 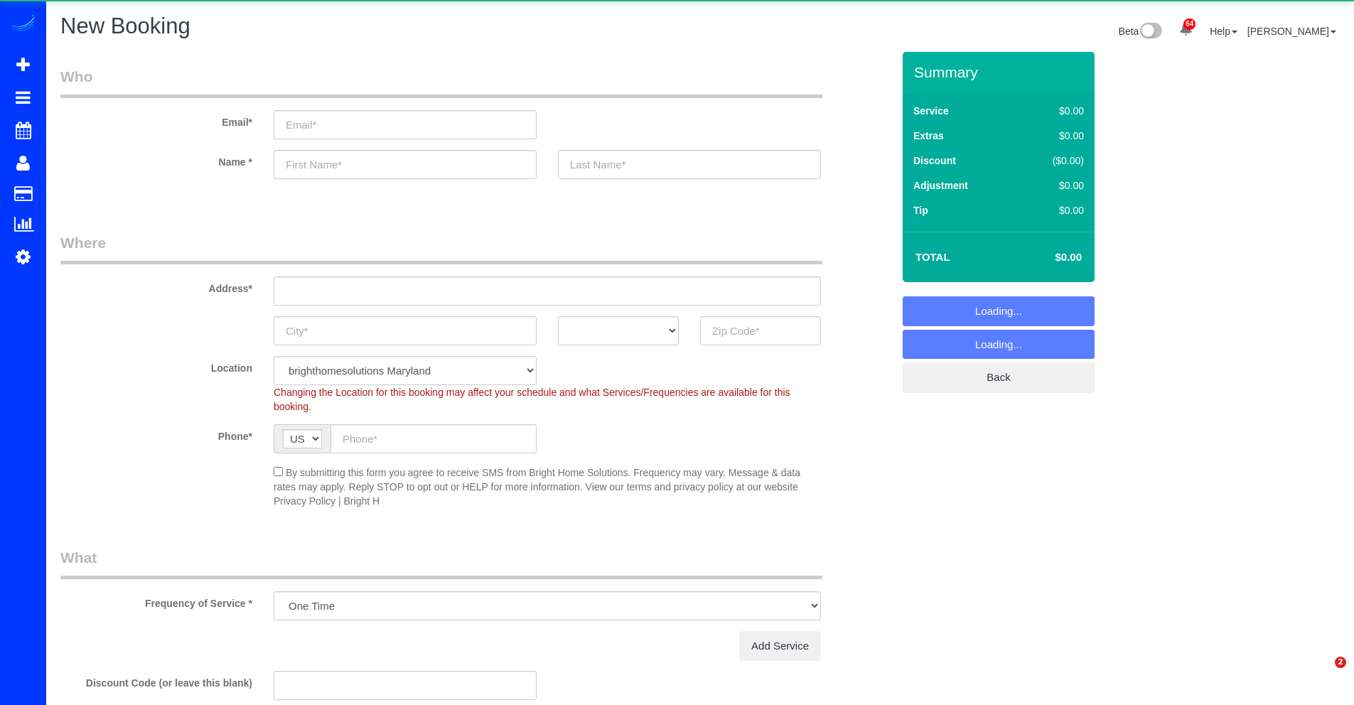 I want to click on a: Automaid Logo, so click(x=23, y=24).